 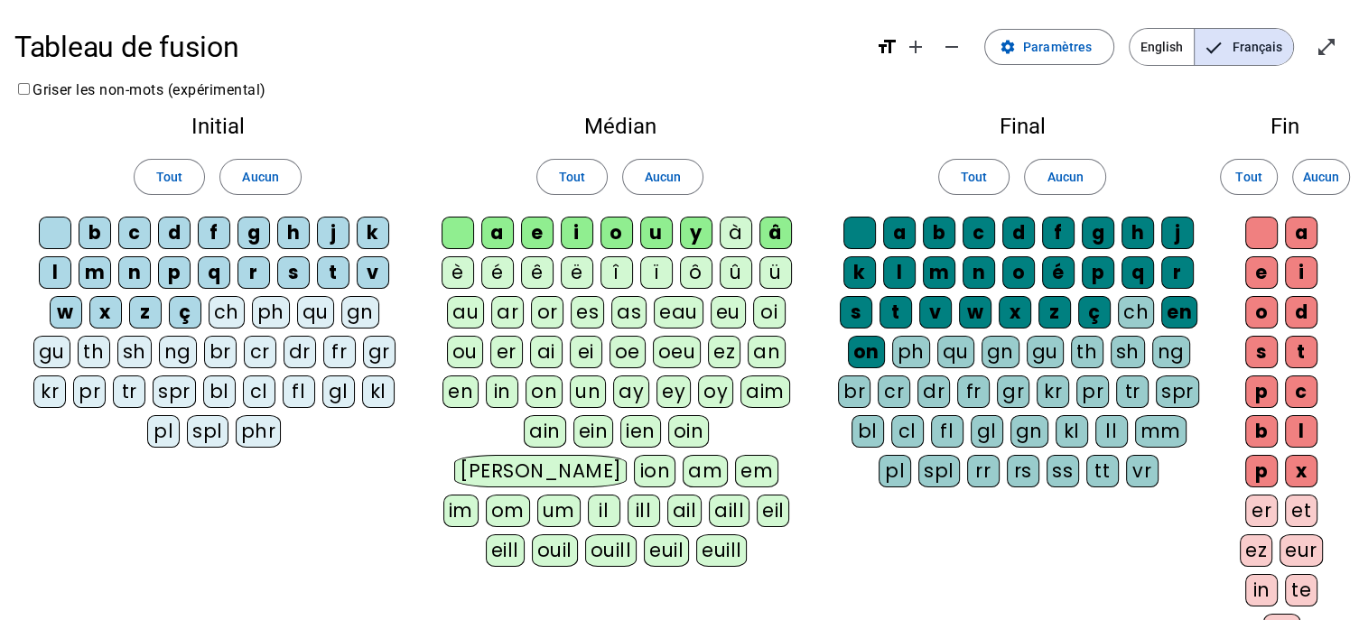 What do you see at coordinates (66, 312) in the screenshot?
I see `div: w` at bounding box center [66, 312].